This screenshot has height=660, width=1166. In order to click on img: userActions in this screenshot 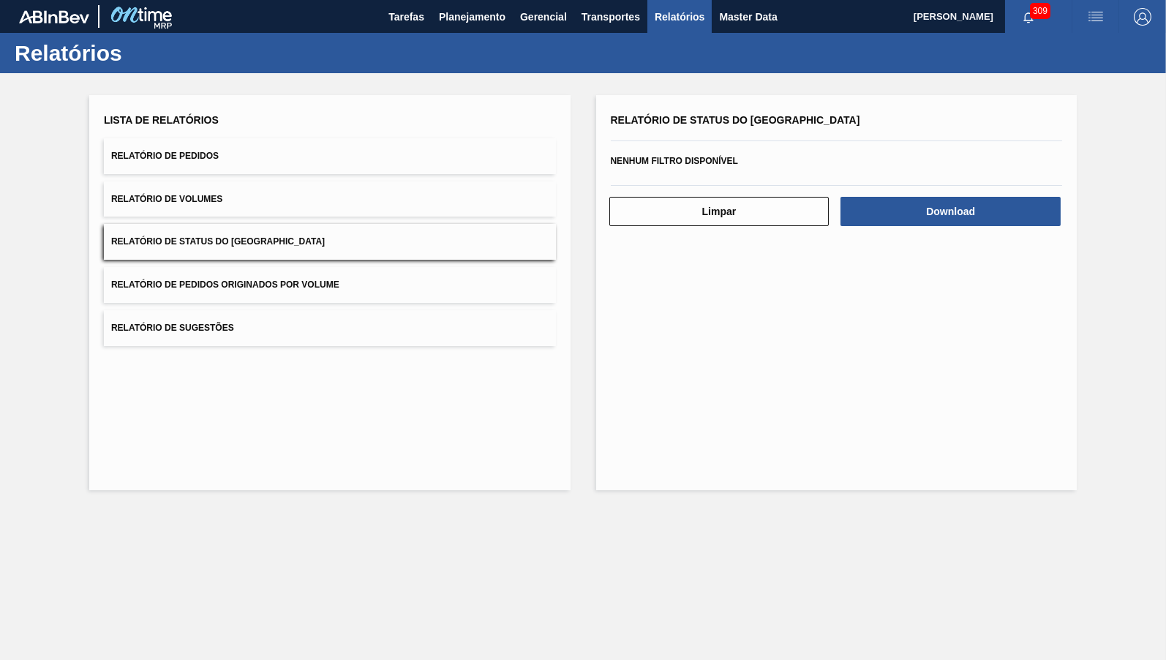, I will do `click(1096, 17)`.